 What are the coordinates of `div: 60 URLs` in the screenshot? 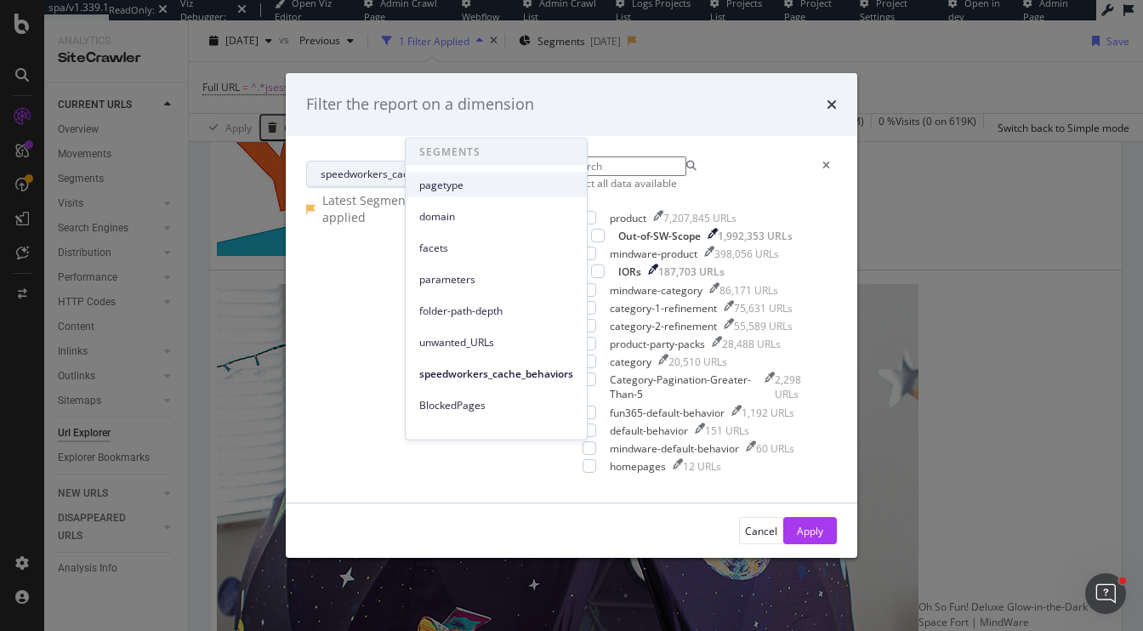 It's located at (775, 448).